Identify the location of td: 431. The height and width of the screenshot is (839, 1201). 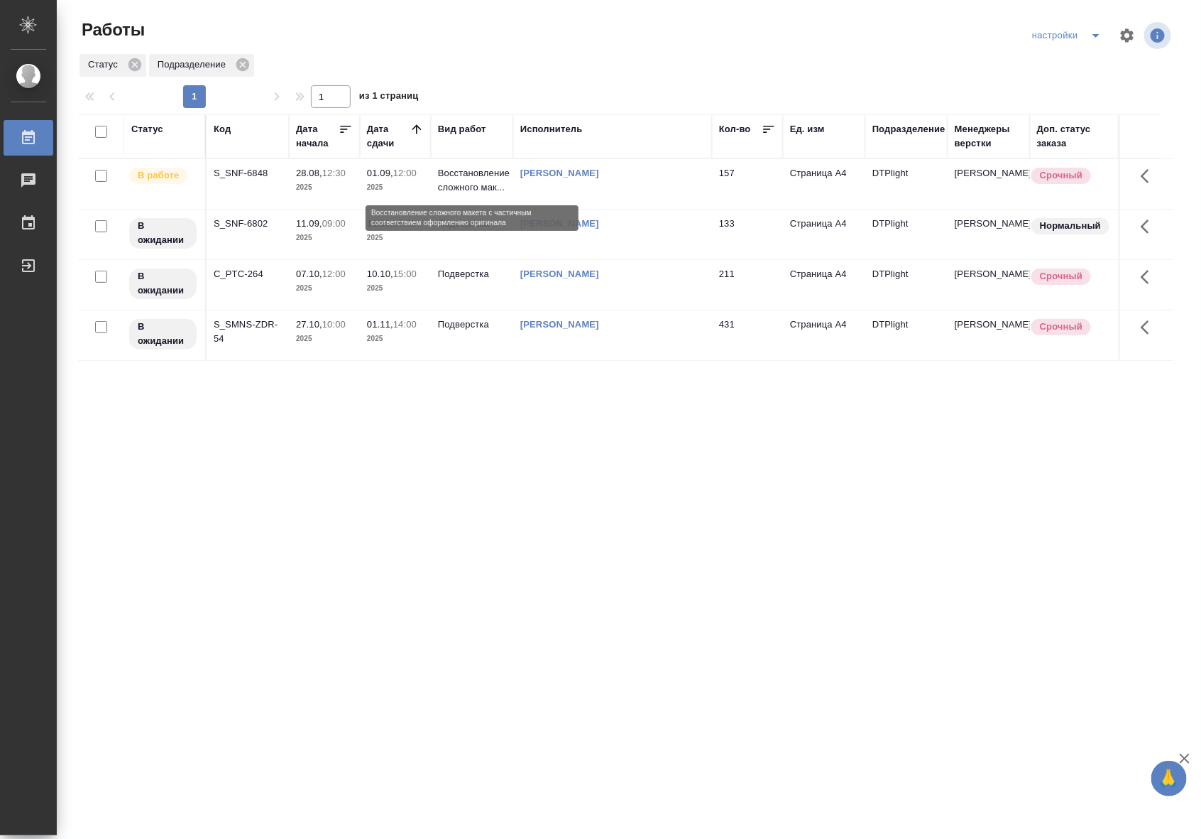
(748, 335).